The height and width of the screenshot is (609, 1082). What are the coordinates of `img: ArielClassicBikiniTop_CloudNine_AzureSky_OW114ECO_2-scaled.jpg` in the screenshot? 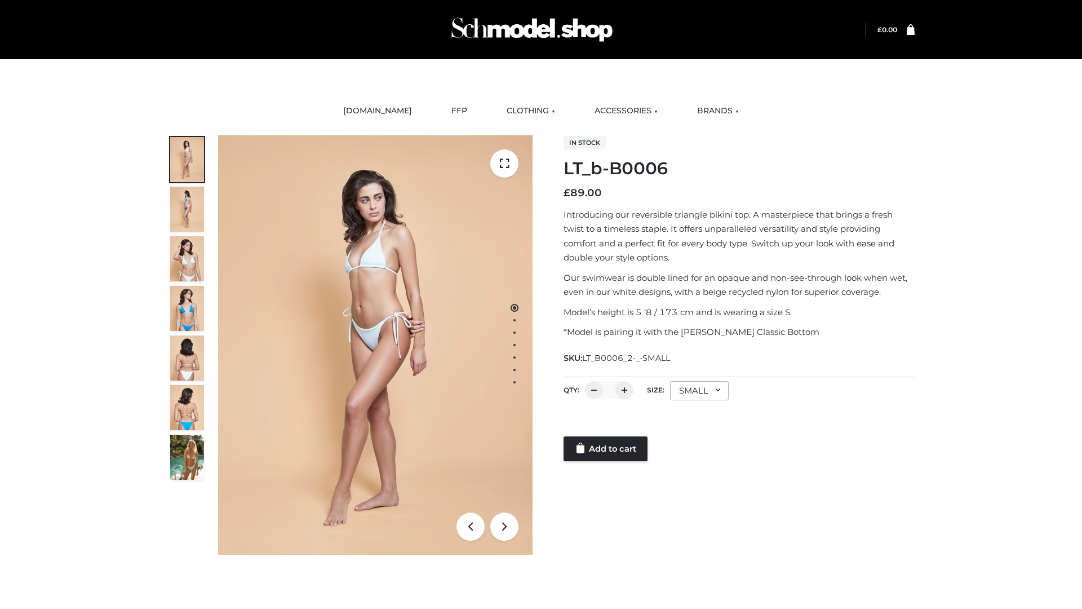 It's located at (187, 209).